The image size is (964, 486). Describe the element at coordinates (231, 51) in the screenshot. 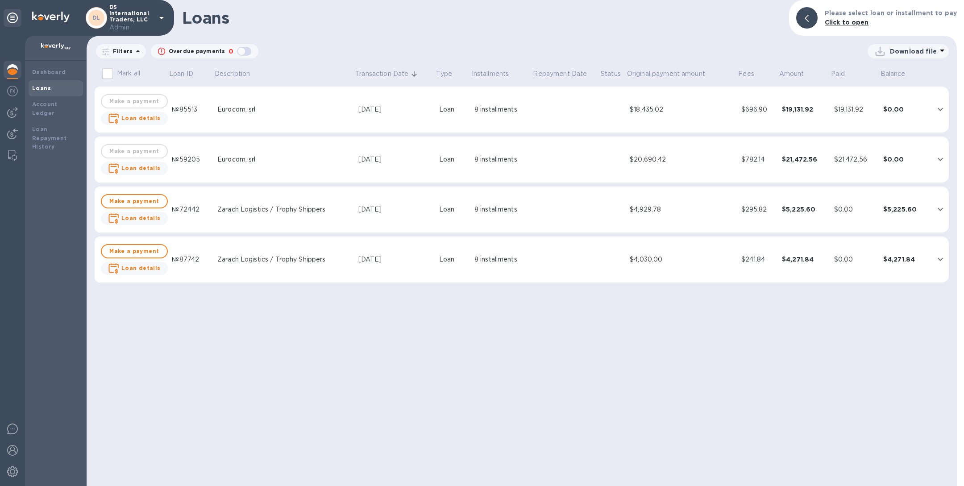

I see `p: 0` at that location.